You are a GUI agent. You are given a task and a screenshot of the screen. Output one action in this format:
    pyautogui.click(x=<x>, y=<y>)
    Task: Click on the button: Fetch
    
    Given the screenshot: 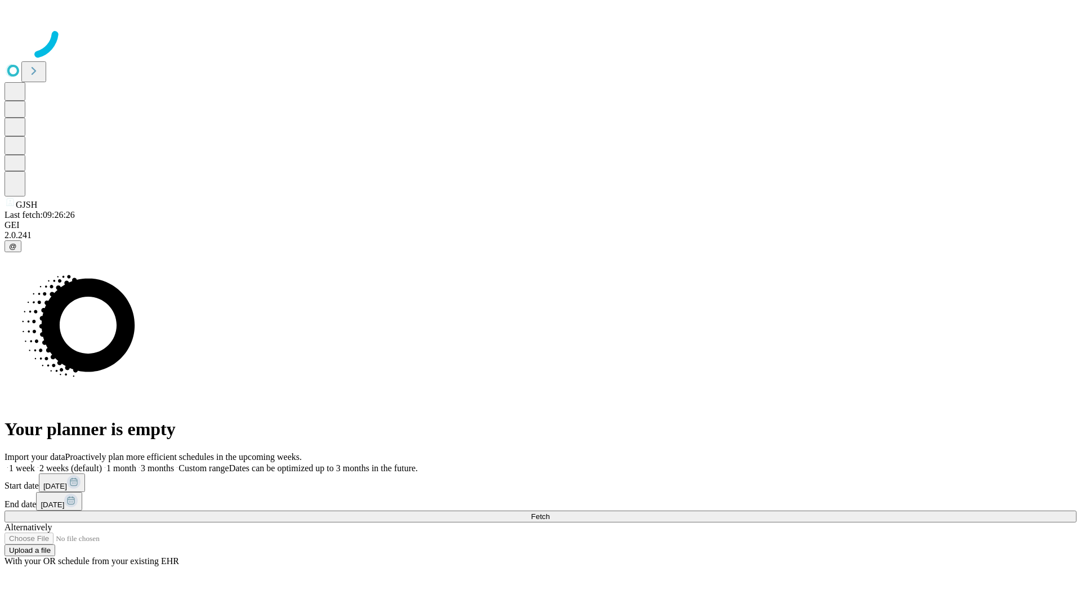 What is the action you would take?
    pyautogui.click(x=541, y=516)
    